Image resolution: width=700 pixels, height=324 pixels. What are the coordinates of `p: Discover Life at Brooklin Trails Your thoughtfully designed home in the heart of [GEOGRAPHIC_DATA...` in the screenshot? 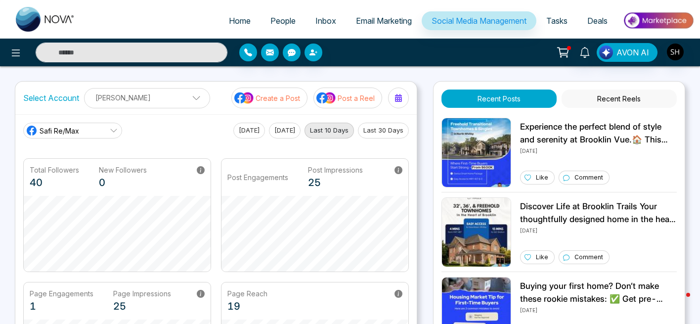 It's located at (598, 213).